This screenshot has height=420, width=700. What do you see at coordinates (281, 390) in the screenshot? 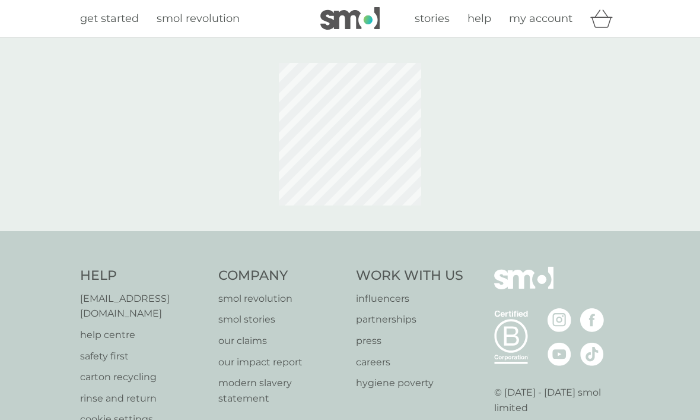
I see `p: modern slavery statement` at bounding box center [281, 390].